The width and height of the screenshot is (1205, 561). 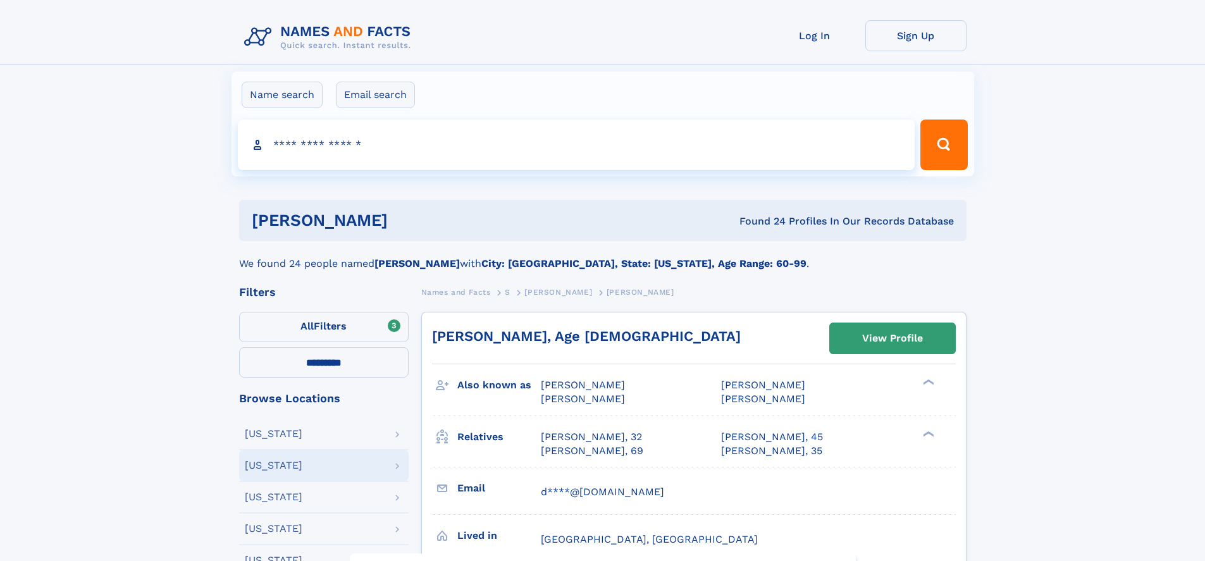 What do you see at coordinates (507, 292) in the screenshot?
I see `span: S` at bounding box center [507, 292].